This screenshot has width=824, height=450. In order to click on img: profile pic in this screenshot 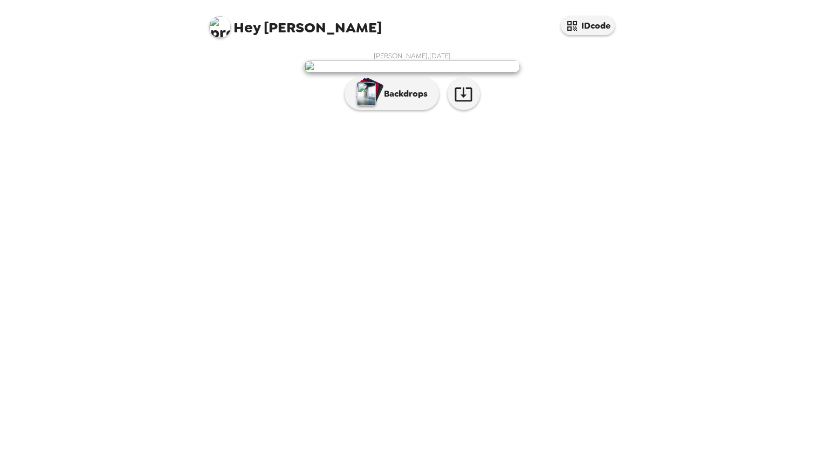, I will do `click(220, 27)`.